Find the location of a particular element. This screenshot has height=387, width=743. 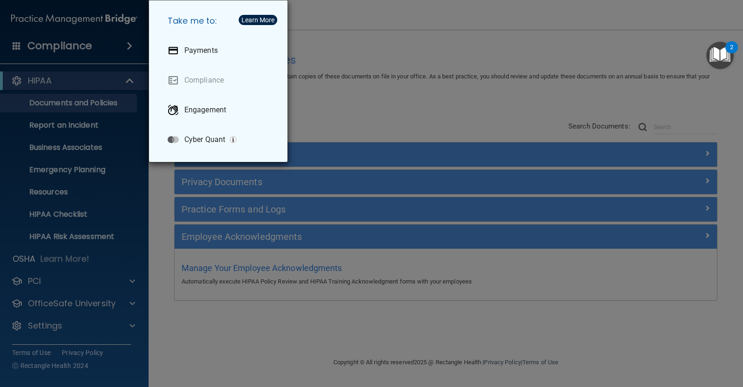

div: Learn More is located at coordinates (258, 20).